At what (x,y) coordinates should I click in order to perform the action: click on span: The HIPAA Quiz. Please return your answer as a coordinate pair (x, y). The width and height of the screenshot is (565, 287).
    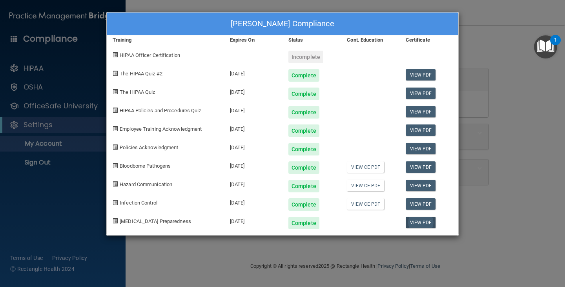
    Looking at the image, I should click on (137, 92).